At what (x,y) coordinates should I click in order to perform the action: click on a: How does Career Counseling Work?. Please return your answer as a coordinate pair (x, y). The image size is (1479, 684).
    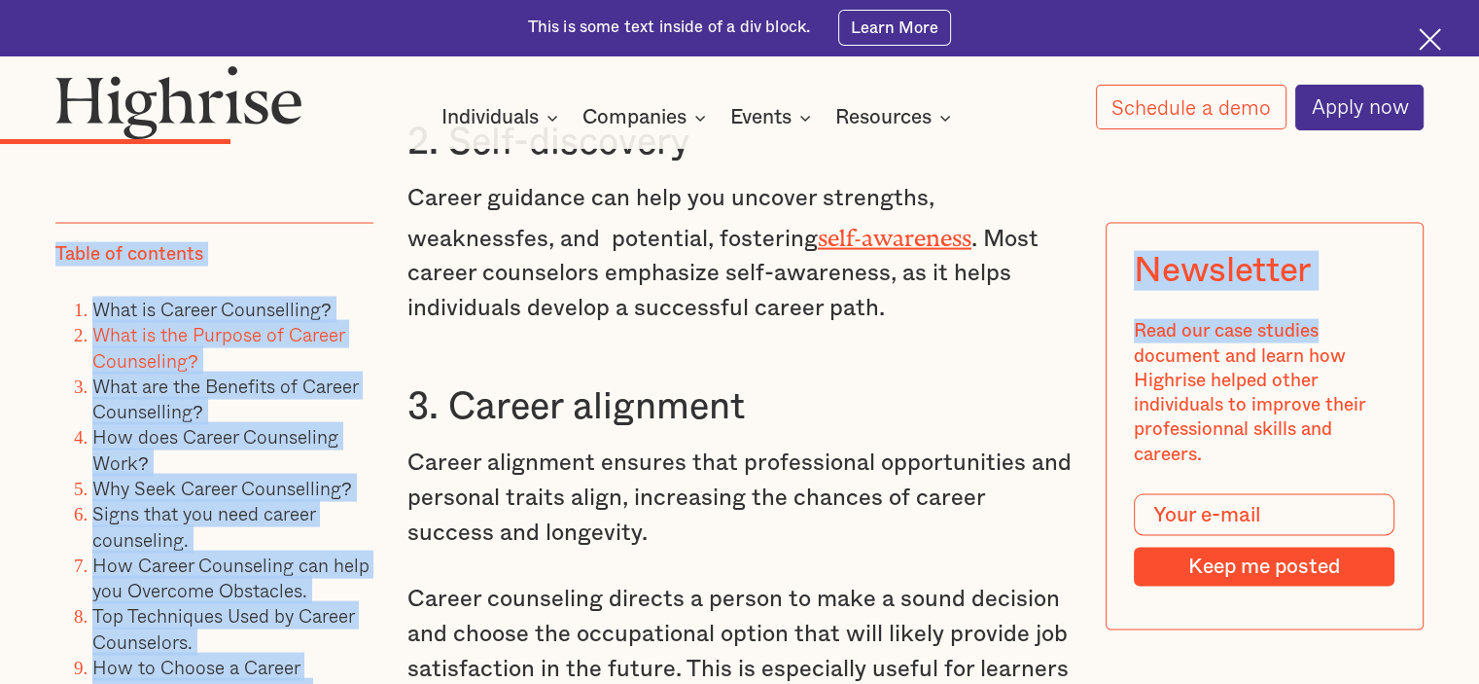
    Looking at the image, I should click on (215, 448).